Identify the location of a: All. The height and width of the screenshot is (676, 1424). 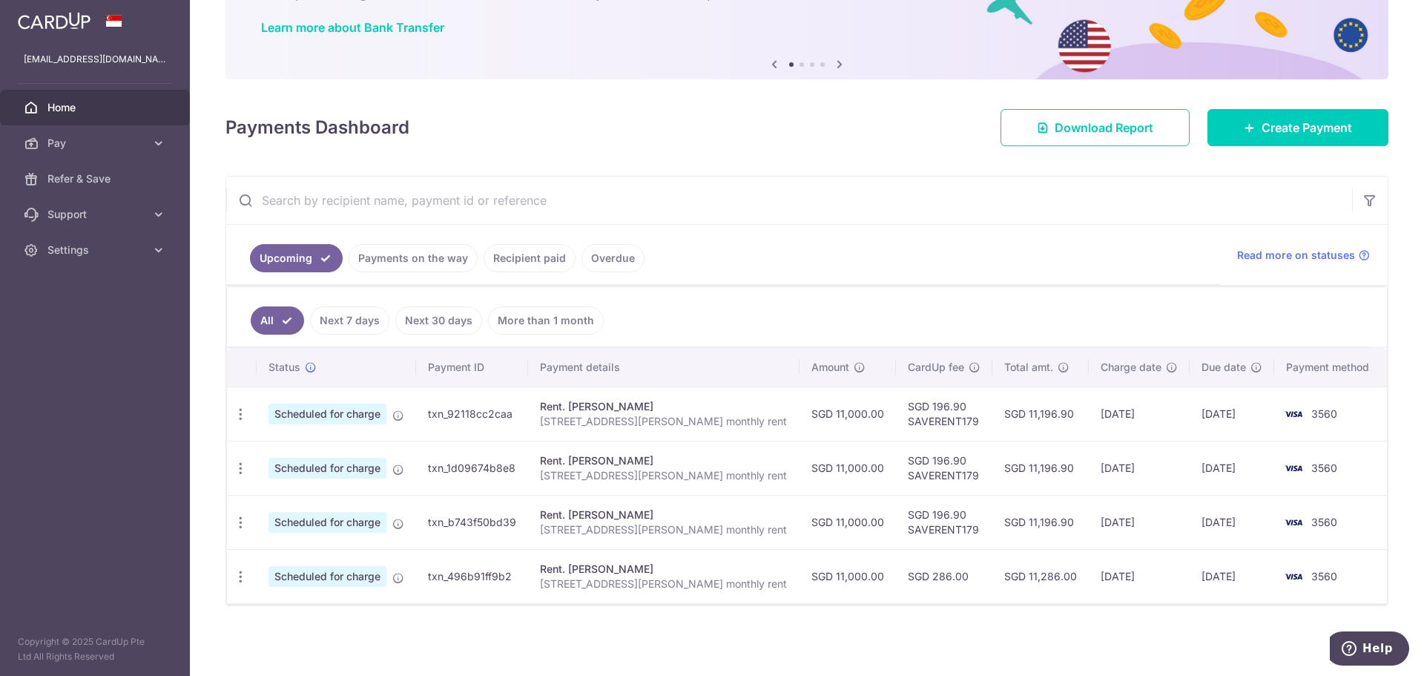
(277, 320).